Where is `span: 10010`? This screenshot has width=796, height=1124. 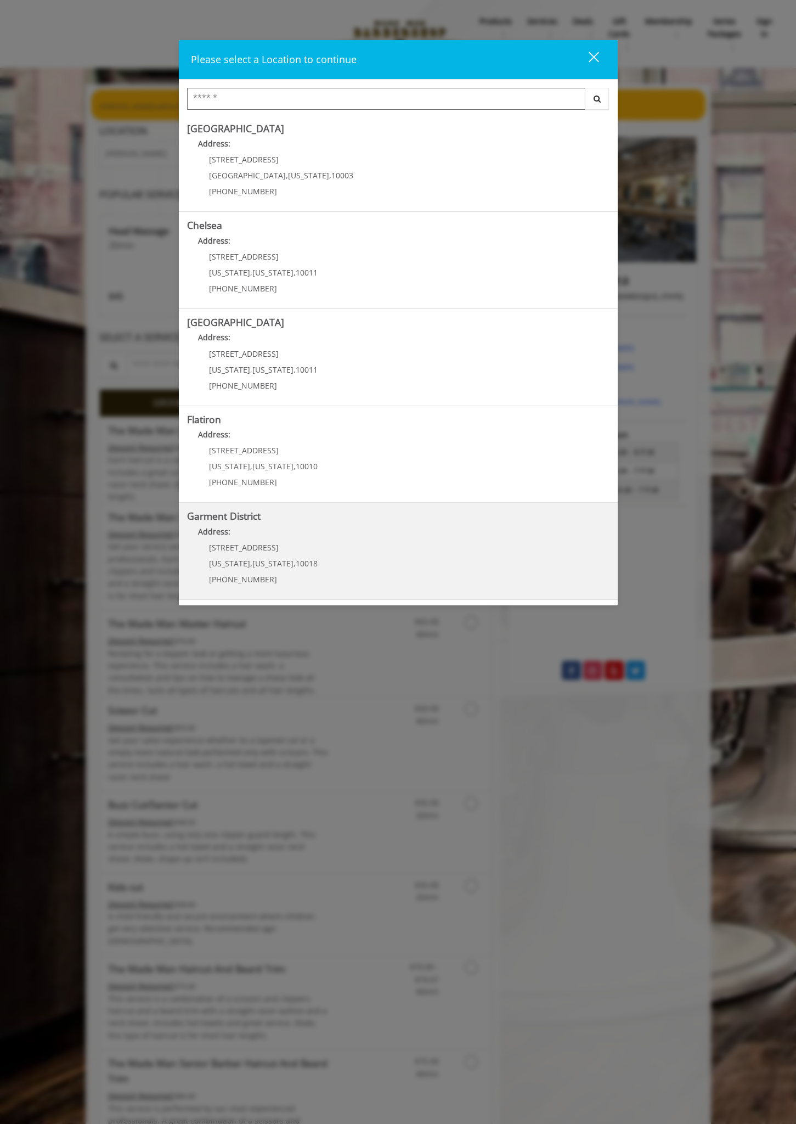
span: 10010 is located at coordinates (307, 466).